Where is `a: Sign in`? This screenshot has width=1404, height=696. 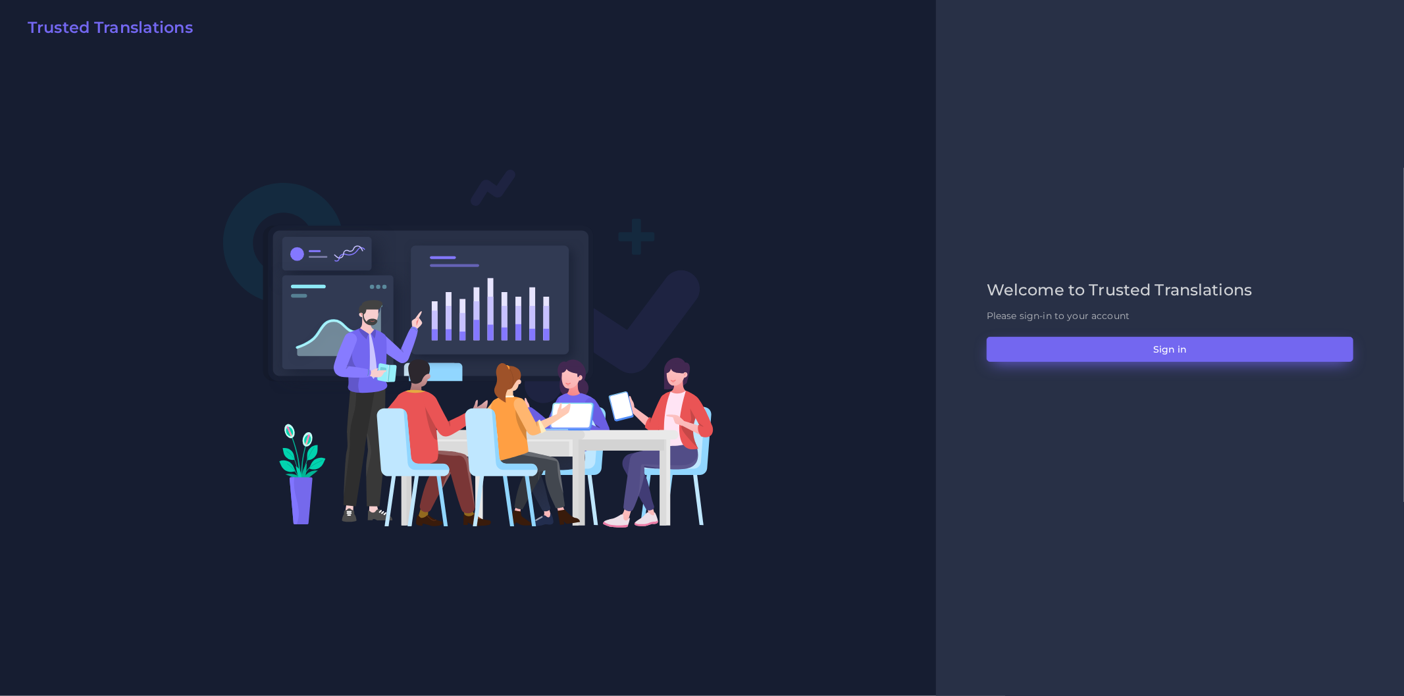
a: Sign in is located at coordinates (1169, 349).